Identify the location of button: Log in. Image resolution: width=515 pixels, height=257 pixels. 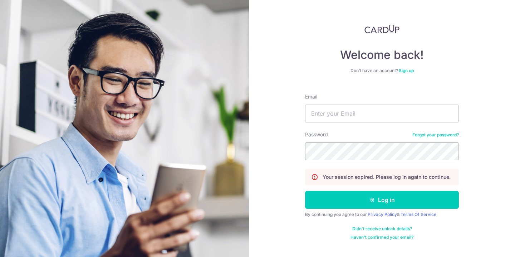
(382, 200).